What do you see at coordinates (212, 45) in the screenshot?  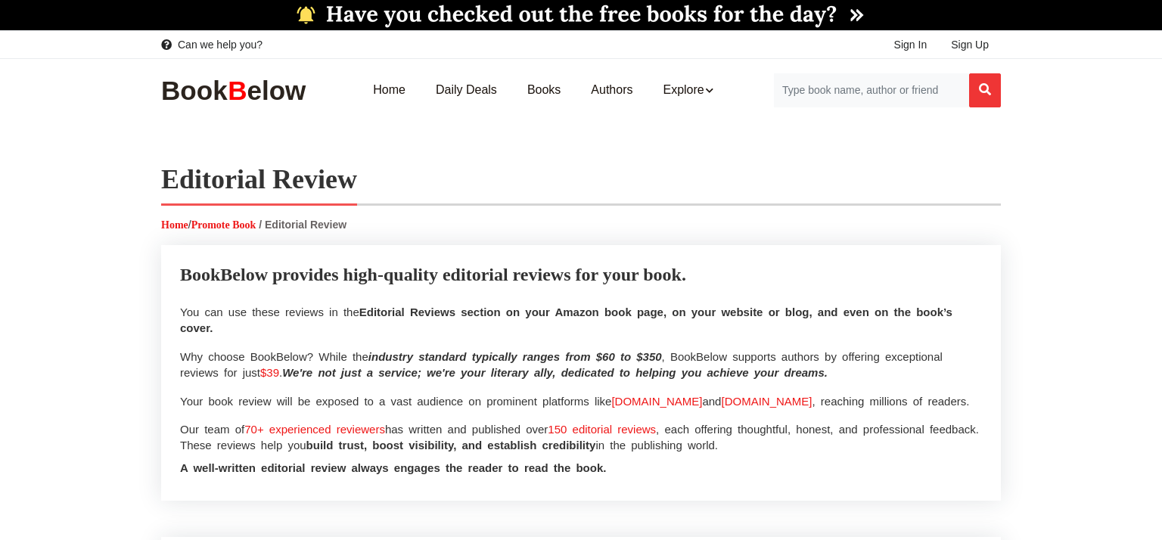 I see `a: Can we help you?` at bounding box center [212, 45].